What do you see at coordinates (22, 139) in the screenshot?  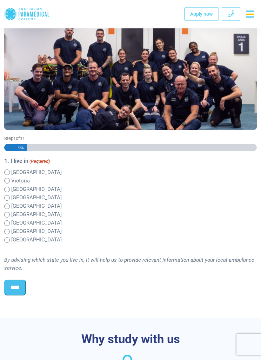 I see `span: 11` at bounding box center [22, 139].